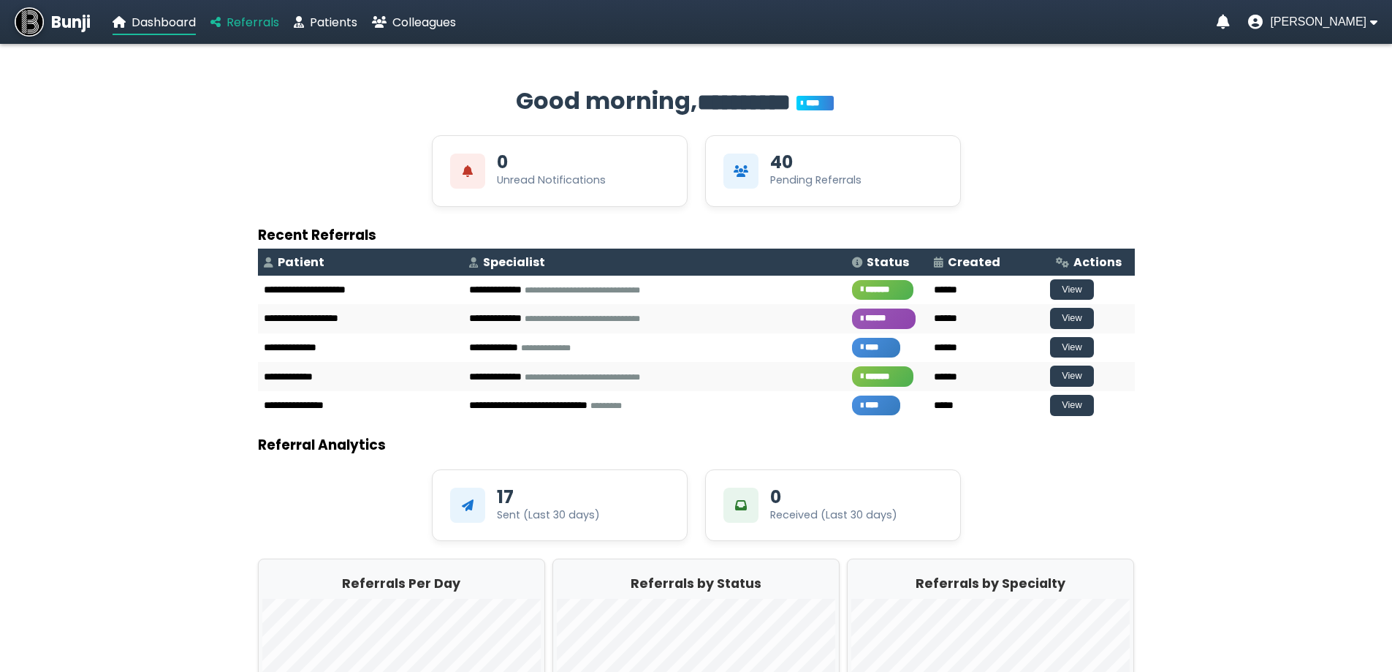 The image size is (1392, 672). I want to click on div: 40, so click(781, 162).